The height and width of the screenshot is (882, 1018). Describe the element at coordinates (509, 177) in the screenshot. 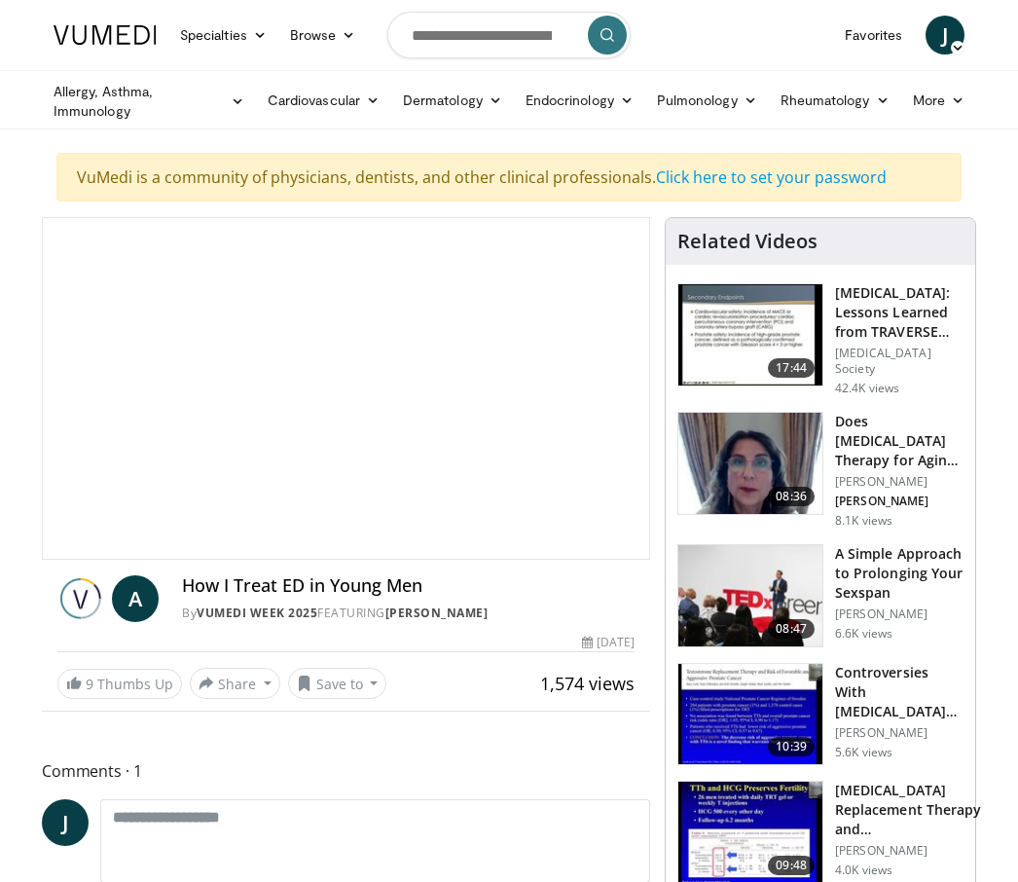

I see `div: VuMedi is a community of physicians, dentists, and other clinical professionals.` at that location.